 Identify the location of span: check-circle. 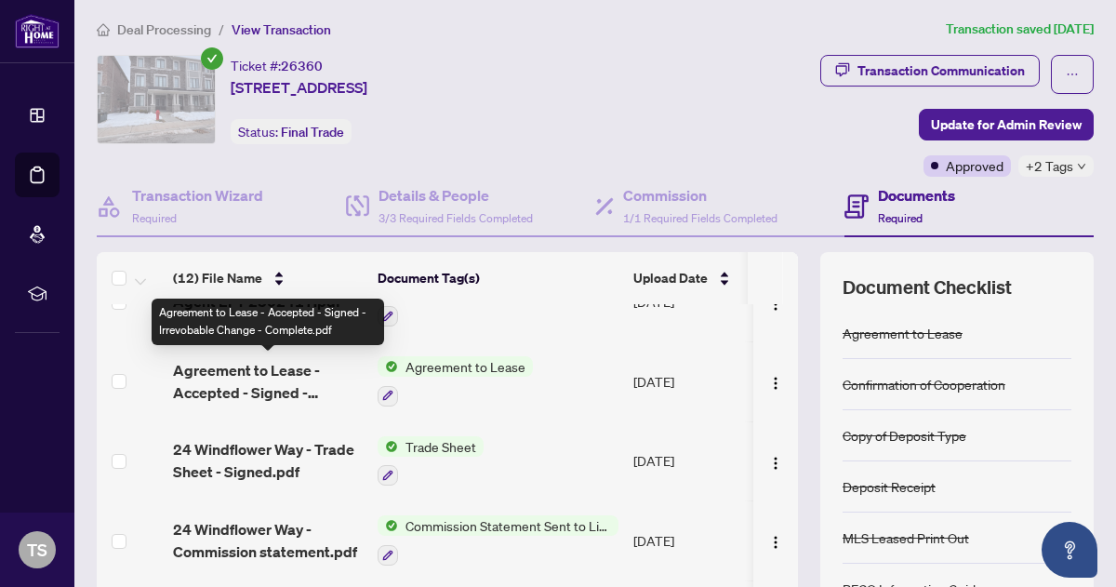
(212, 59).